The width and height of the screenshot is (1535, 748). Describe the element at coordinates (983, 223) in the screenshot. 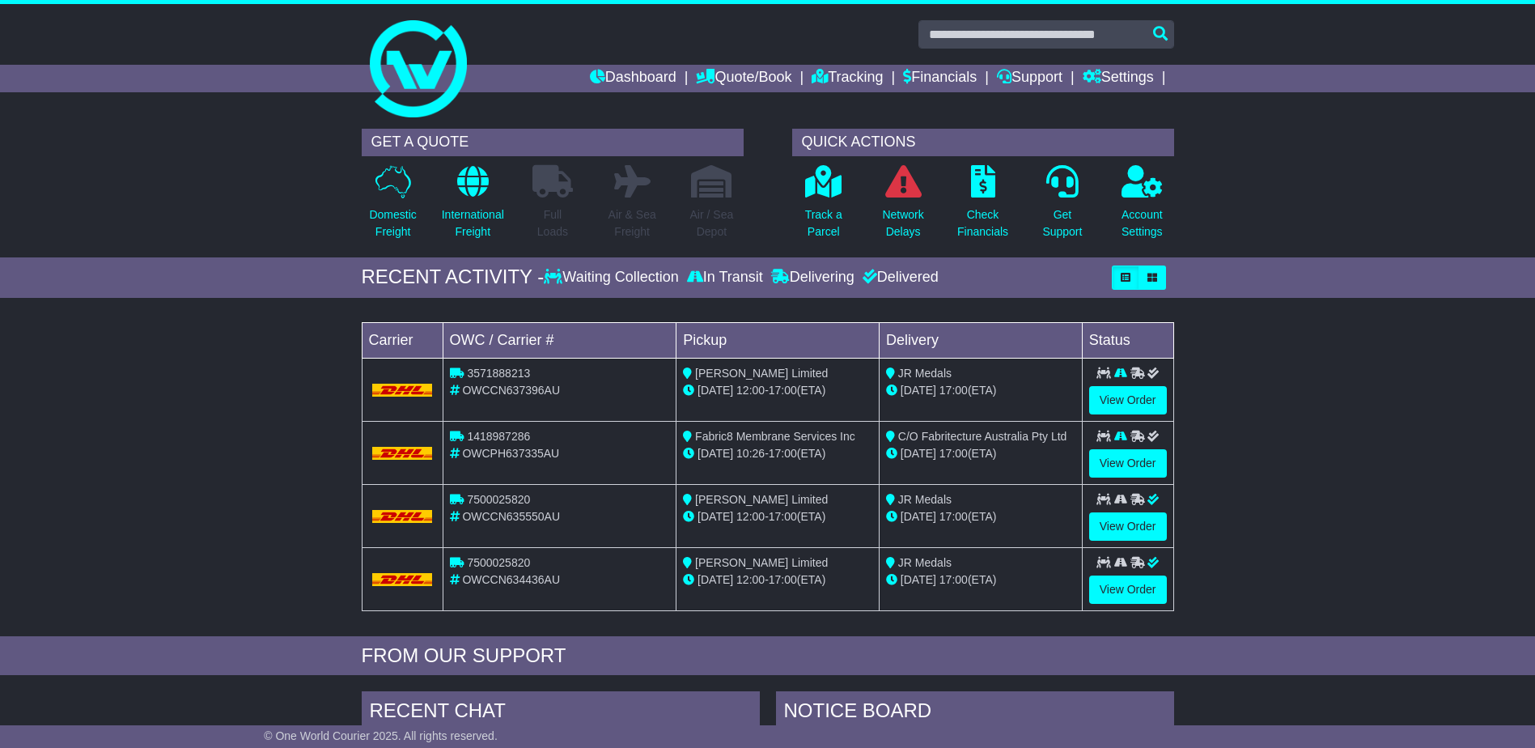

I see `p: Check Financials` at that location.